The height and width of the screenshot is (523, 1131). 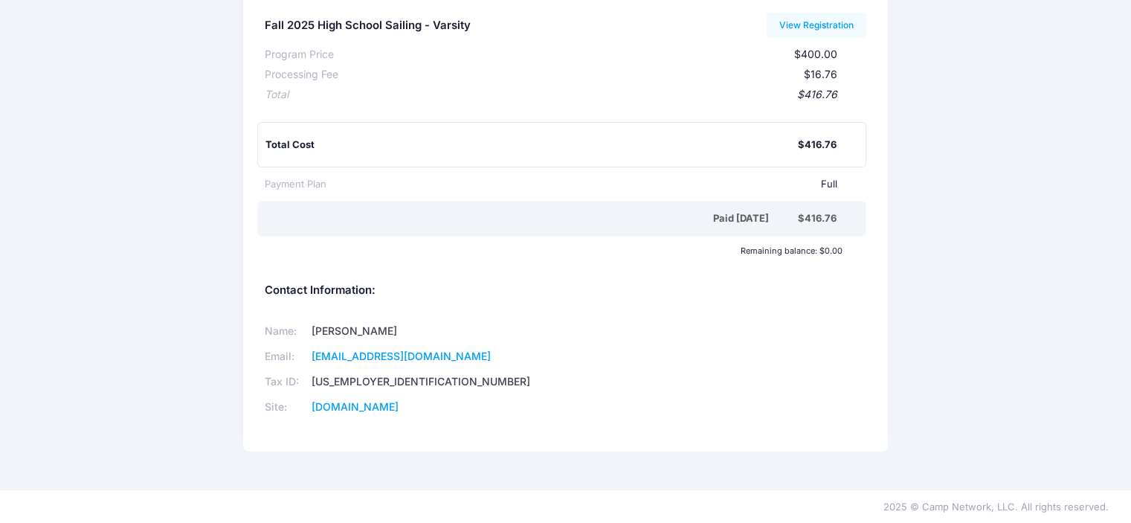 What do you see at coordinates (285, 382) in the screenshot?
I see `td: Tax ID:` at bounding box center [285, 382].